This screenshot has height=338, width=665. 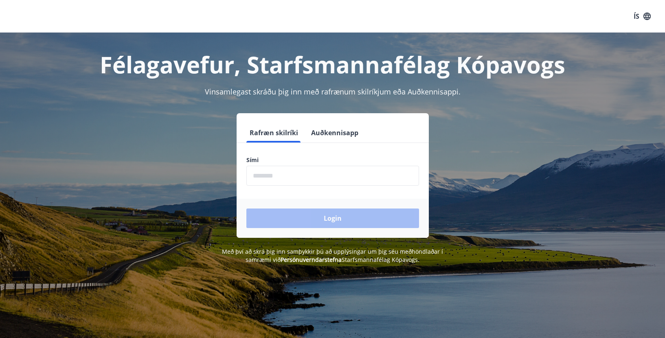 I want to click on label: Sími, so click(x=333, y=160).